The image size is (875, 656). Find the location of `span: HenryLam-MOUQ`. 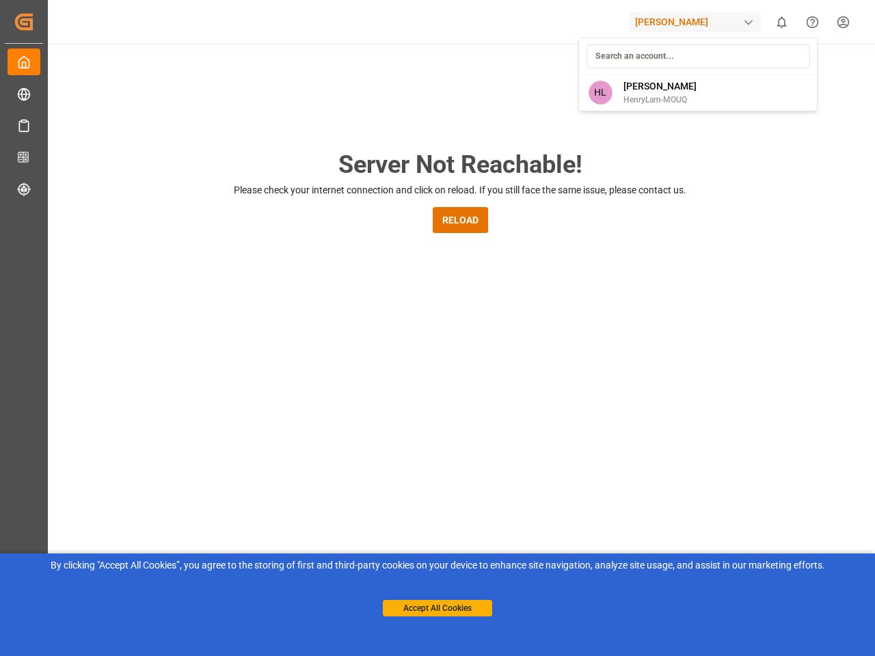

span: HenryLam-MOUQ is located at coordinates (660, 100).